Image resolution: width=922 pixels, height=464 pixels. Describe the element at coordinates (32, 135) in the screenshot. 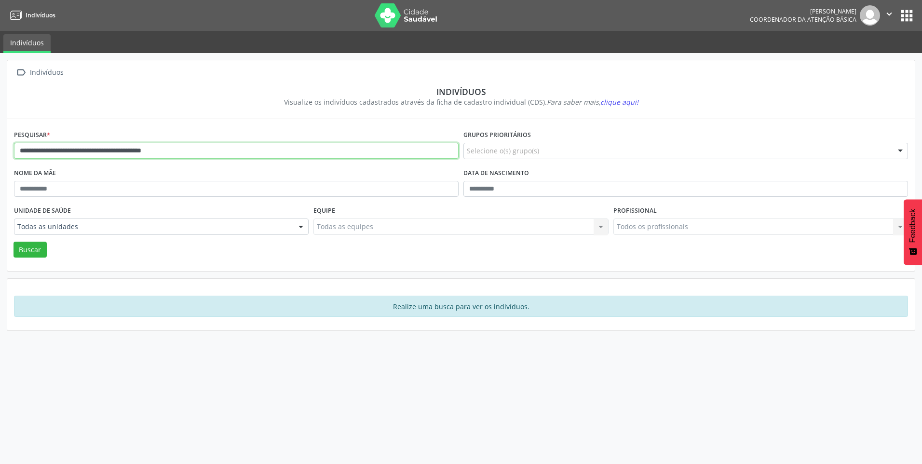

I see `label: Pesquisar` at that location.